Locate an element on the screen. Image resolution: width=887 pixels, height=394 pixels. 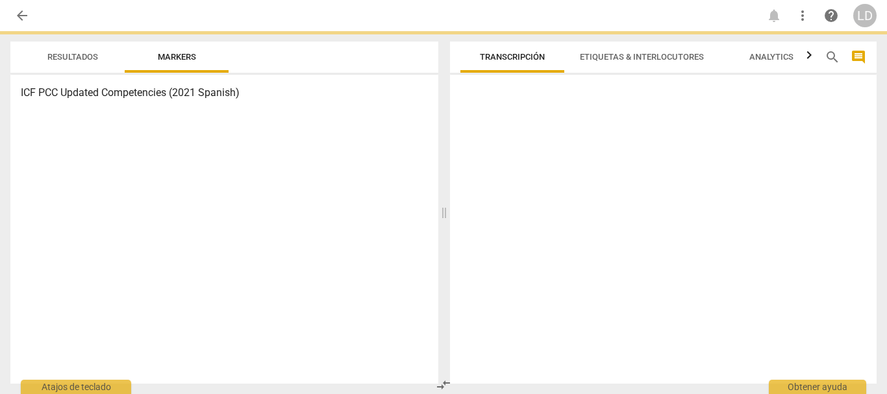
h3: ICF PCC Updated Competencies (2021 Spanish) is located at coordinates (224, 93).